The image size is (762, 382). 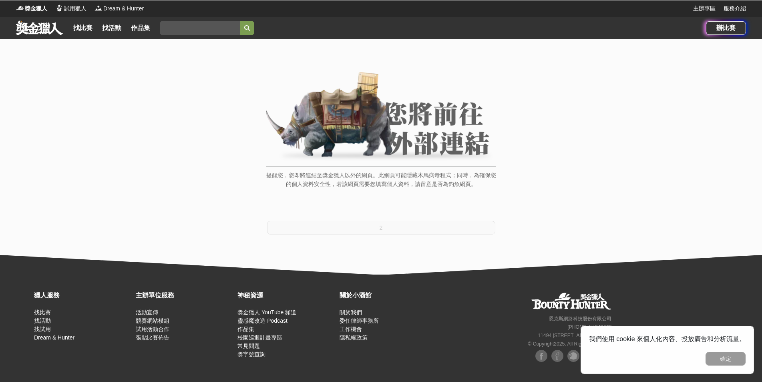 What do you see at coordinates (667, 338) in the screenshot?
I see `span: 我們使用 cookie 來個人化內容、投放廣告和分析流量。` at bounding box center [667, 338].